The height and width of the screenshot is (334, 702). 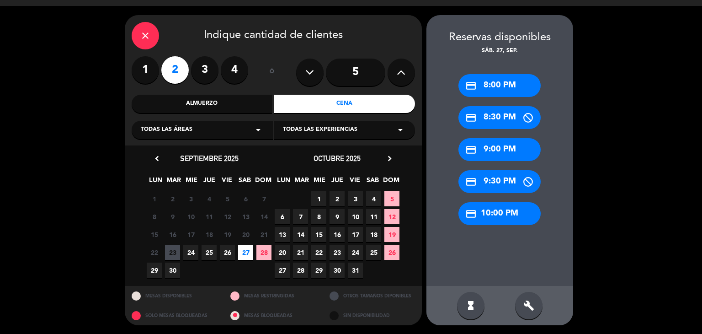 I want to click on i: hourglass_full, so click(x=471, y=305).